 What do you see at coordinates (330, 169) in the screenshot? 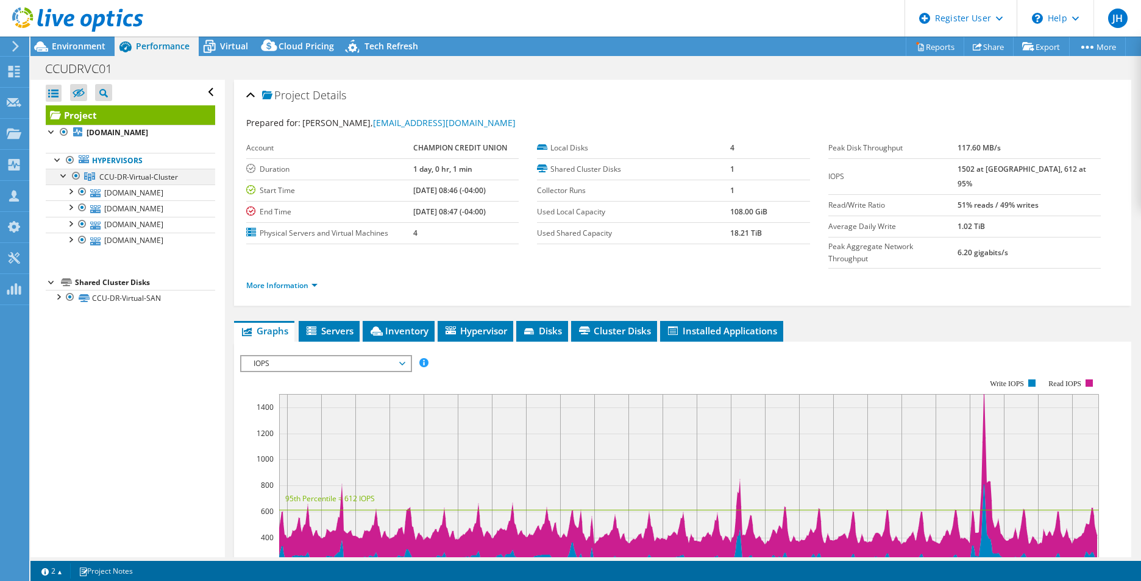
I see `label: Duration` at bounding box center [330, 169].